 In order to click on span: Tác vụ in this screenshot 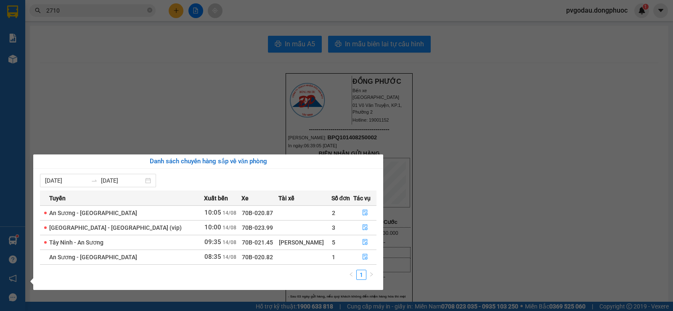, I will do `click(362, 198)`.